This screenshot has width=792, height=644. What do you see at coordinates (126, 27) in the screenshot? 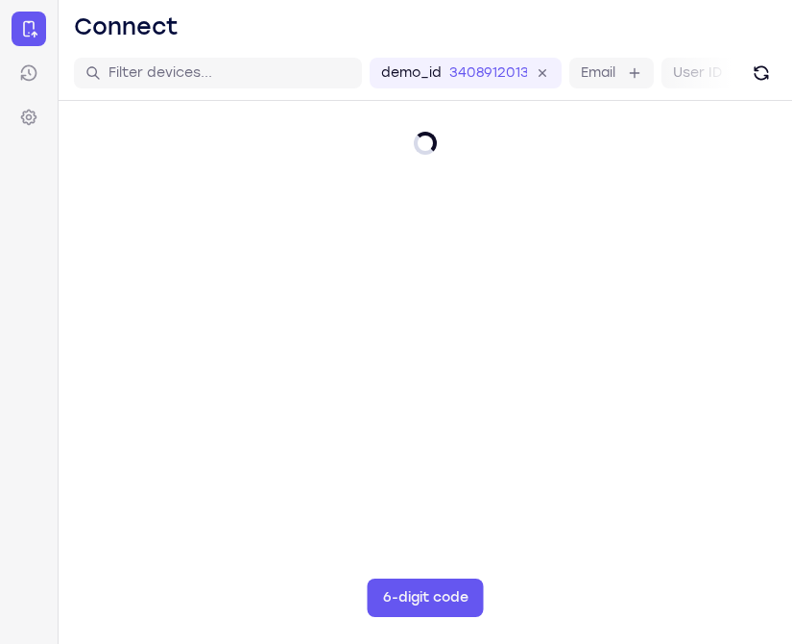
I see `h1: Connect` at bounding box center [126, 27].